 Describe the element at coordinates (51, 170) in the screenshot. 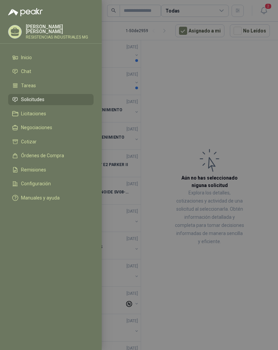

I see `a: Remisiones` at that location.